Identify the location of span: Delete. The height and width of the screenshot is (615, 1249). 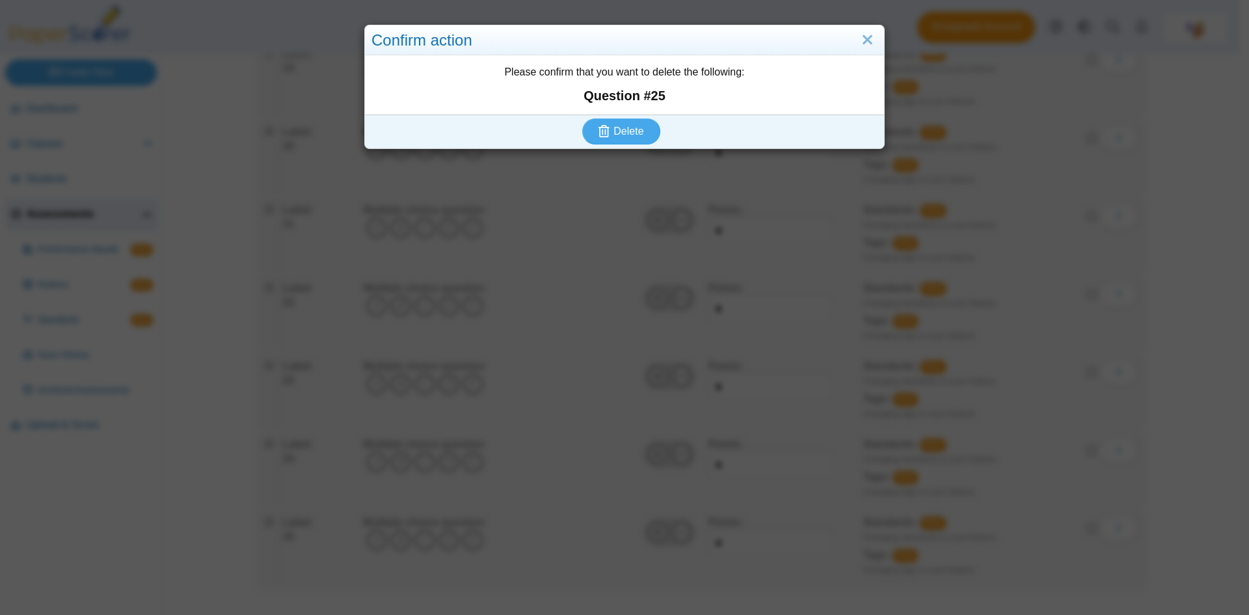
(628, 131).